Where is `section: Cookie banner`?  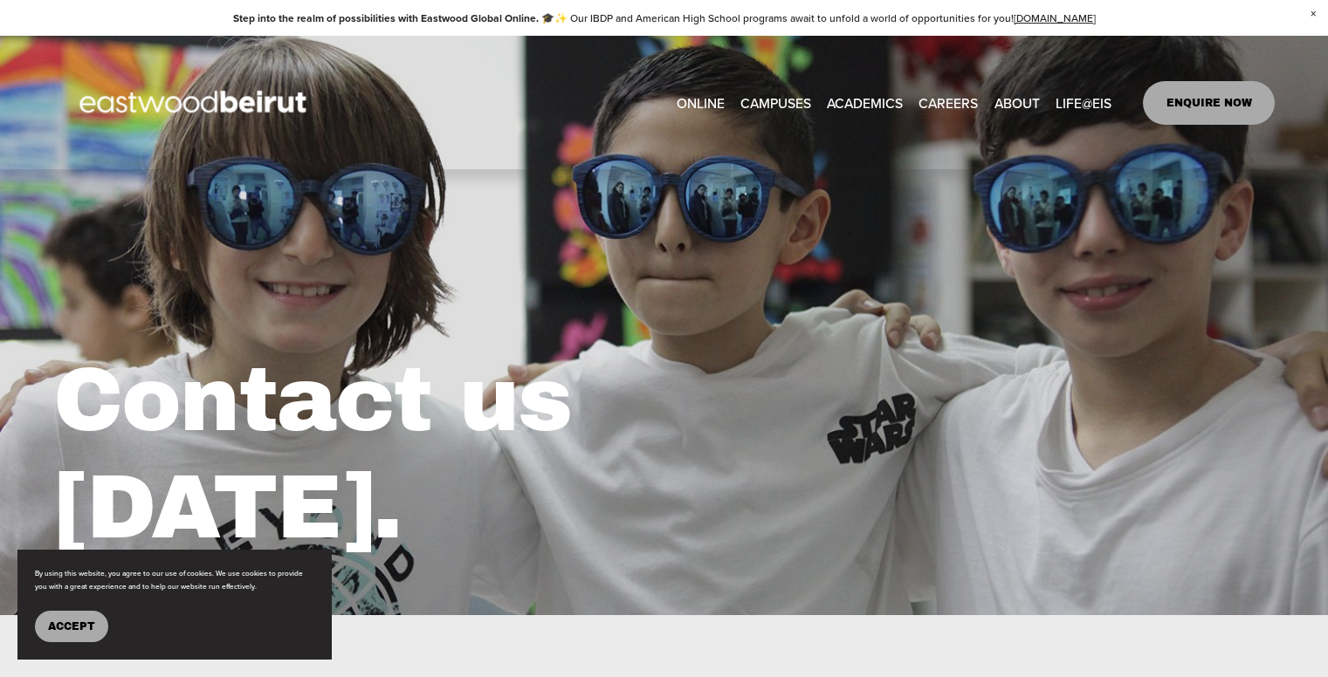
section: Cookie banner is located at coordinates (175, 605).